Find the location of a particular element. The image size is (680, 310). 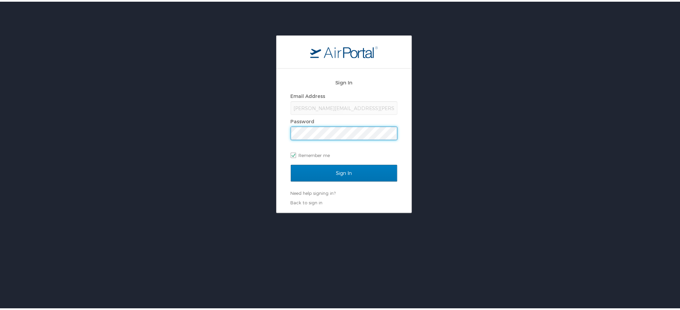

input: Sign In is located at coordinates (344, 171).